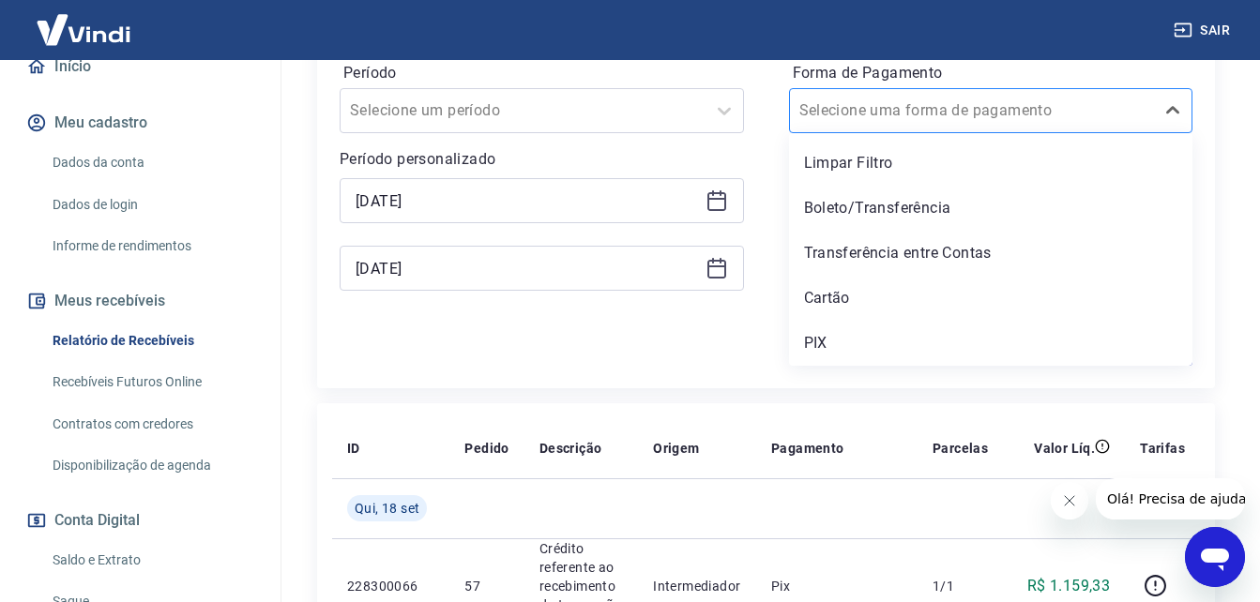  I want to click on img: Vindi, so click(83, 29).